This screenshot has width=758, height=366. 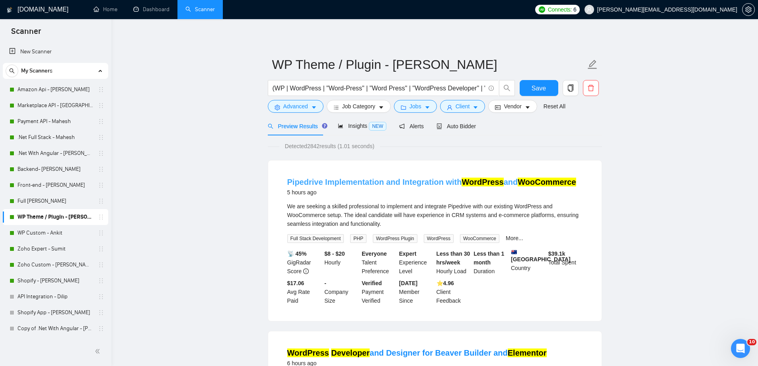 I want to click on button: delete, so click(x=591, y=88).